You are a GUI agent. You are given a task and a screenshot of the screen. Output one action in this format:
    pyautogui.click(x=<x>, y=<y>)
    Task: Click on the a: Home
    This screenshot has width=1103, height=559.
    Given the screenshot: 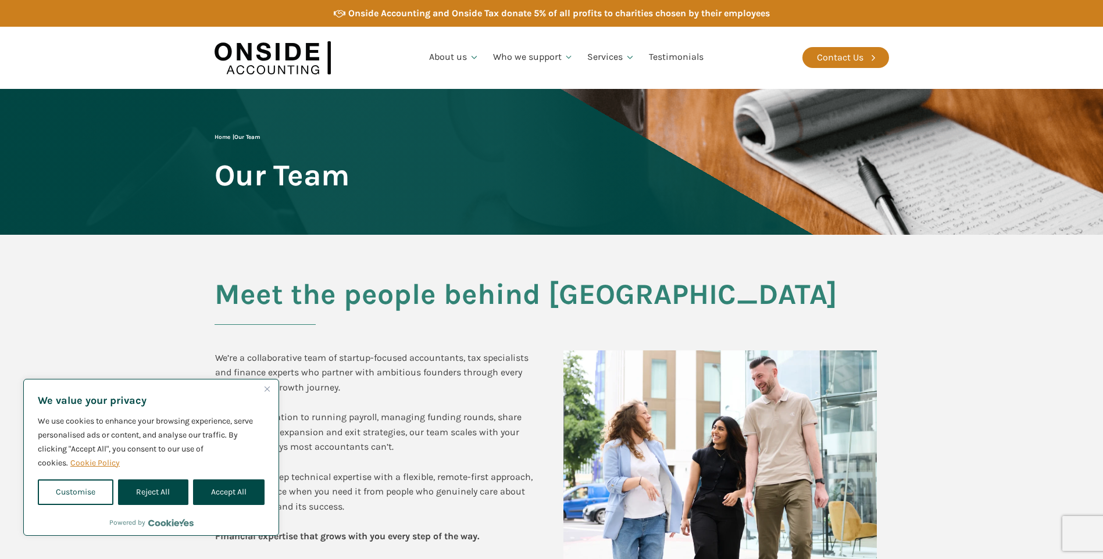 What is the action you would take?
    pyautogui.click(x=222, y=137)
    